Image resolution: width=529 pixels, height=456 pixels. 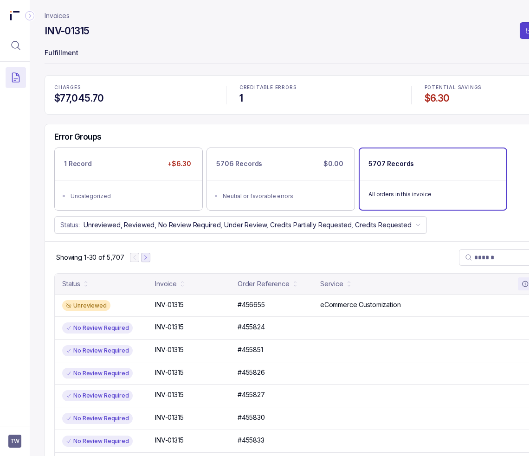 What do you see at coordinates (179, 164) in the screenshot?
I see `p: +$6.30` at bounding box center [179, 164].